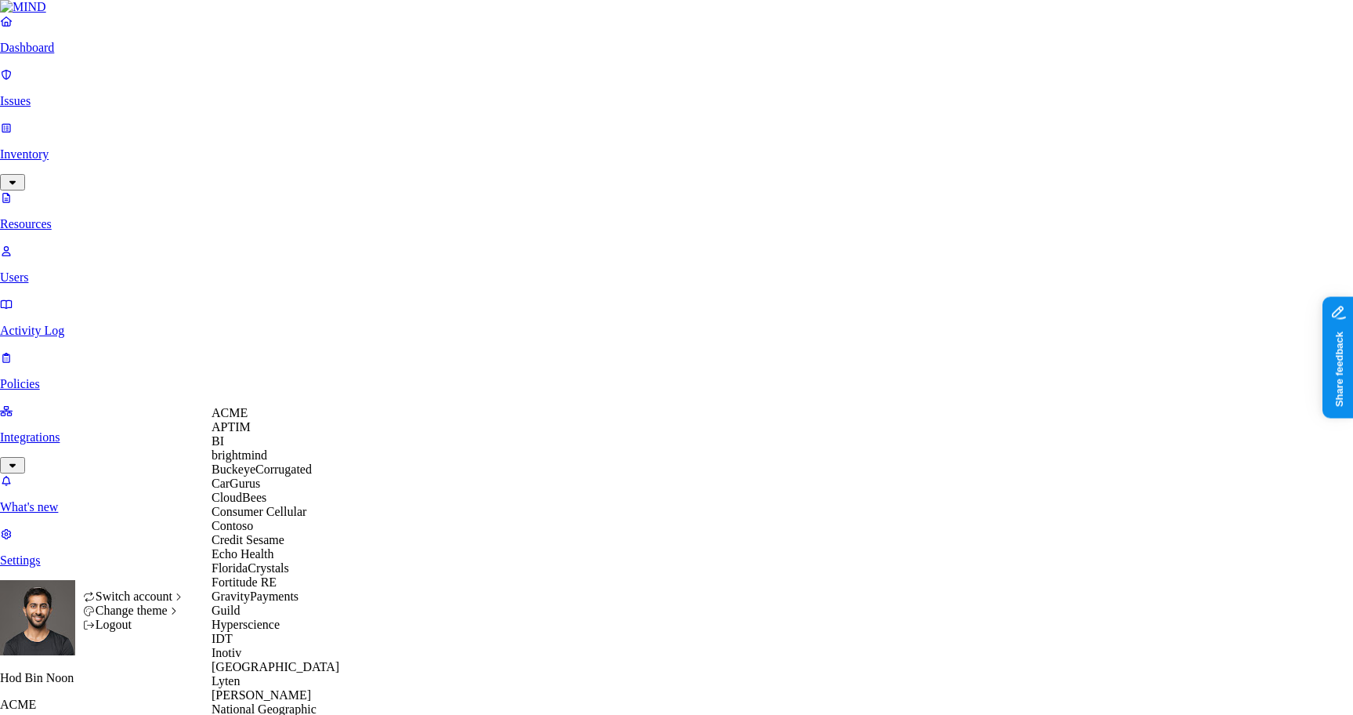 This screenshot has height=715, width=1353. I want to click on span: Contoso, so click(232, 525).